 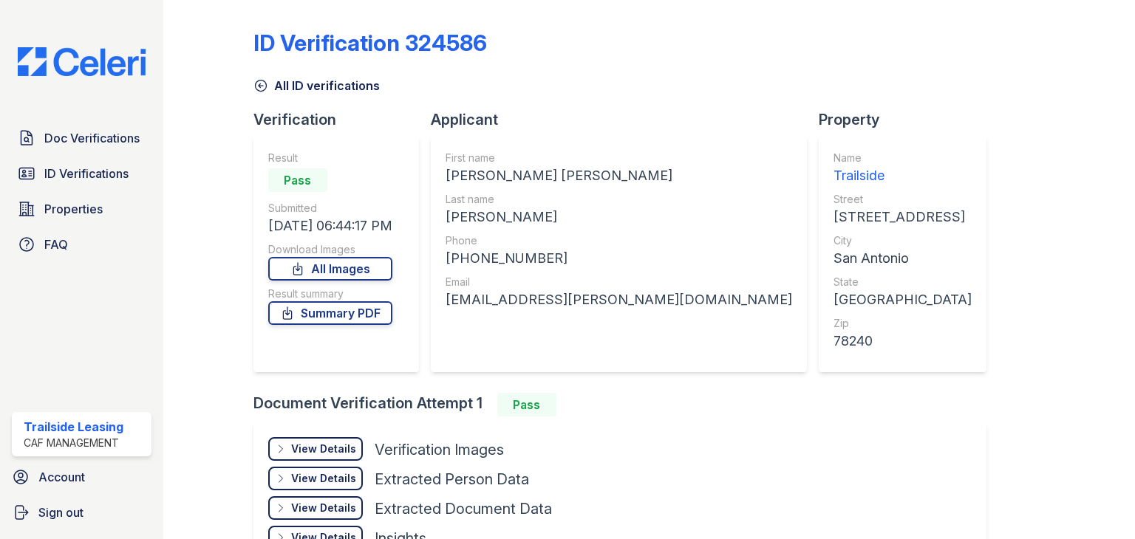 I want to click on div: Trailside, so click(x=902, y=176).